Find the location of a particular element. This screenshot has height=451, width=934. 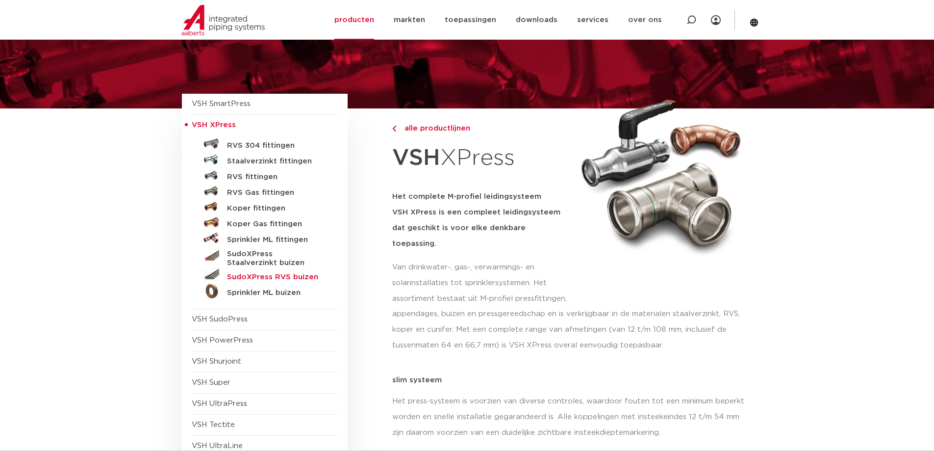

span: VSH SmartPress is located at coordinates (221, 103).